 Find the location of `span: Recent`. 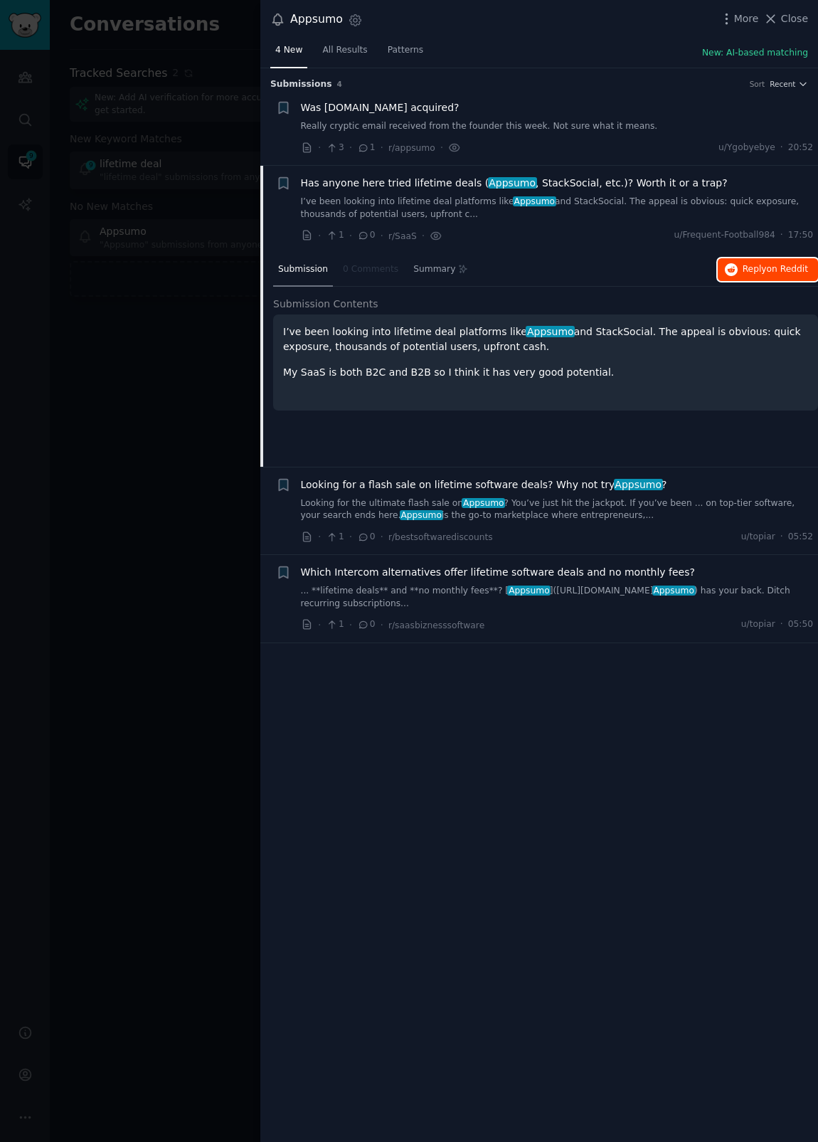

span: Recent is located at coordinates (783, 84).